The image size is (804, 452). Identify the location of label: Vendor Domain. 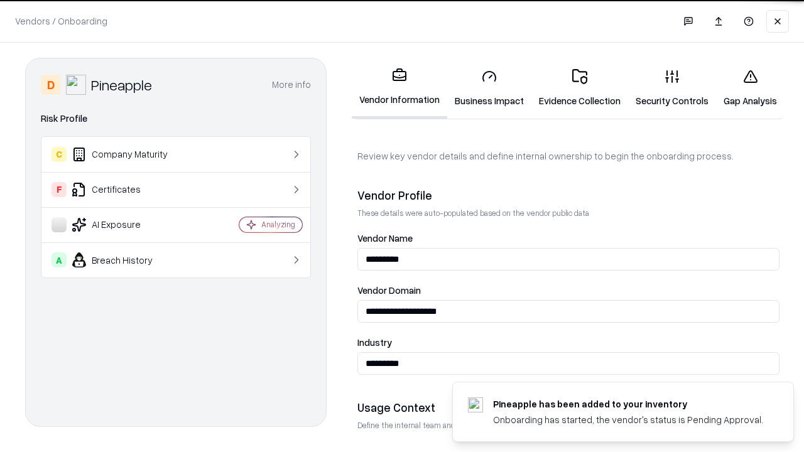
(569, 290).